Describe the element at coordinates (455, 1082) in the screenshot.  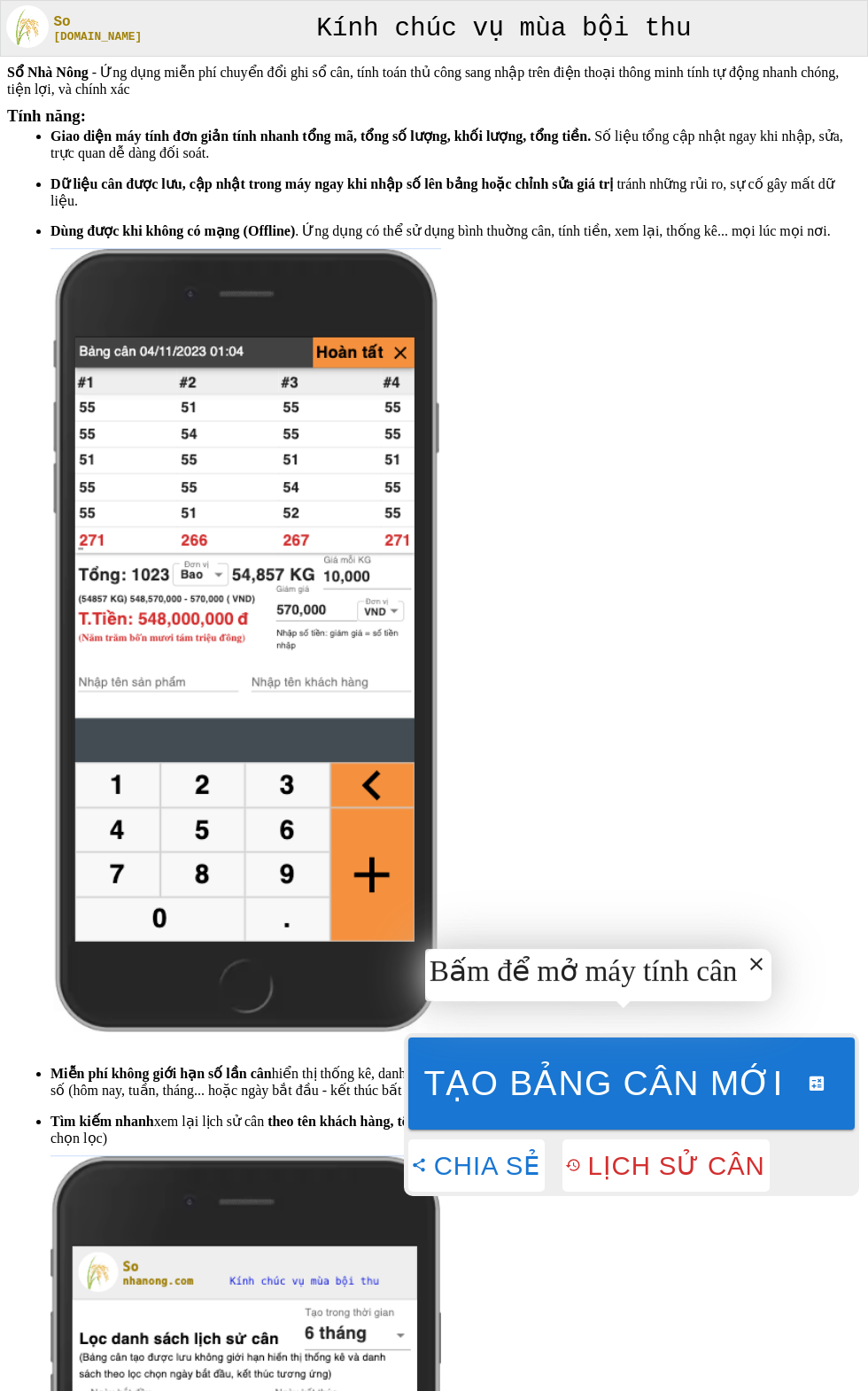
I see `div: hiển thị thống kê, danh sách lich sử cân theo lọc khoảng thời gian chọn tương ứng xem nhanh doanh...` at that location.